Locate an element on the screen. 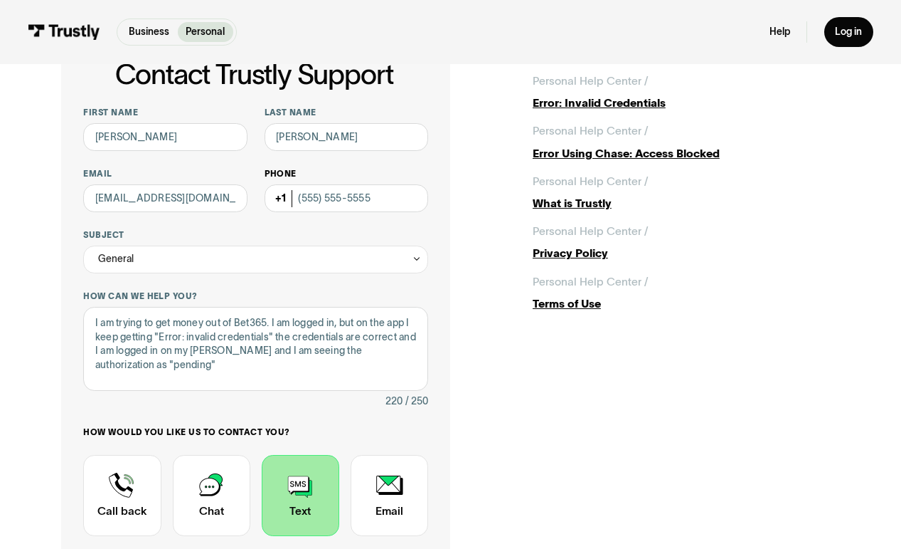 The width and height of the screenshot is (901, 549). a: Help is located at coordinates (780, 32).